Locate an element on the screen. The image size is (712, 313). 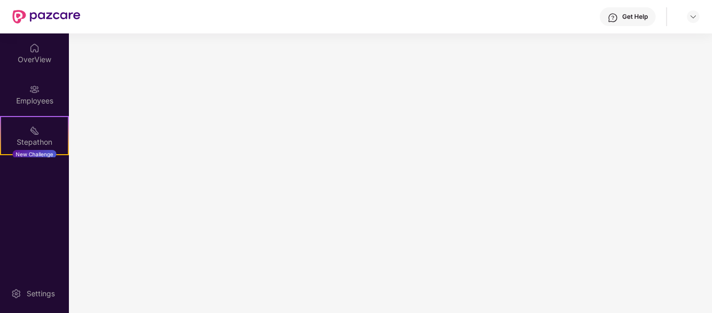
img: svg+xml;base64,PHN2ZyBpZD0iSGVscC0zMngzMiIgeG1sbnM9Imh0dHA6Ly93d3cudzMub3JnLzIwMDAvc3ZnIiB3aWR0aD... is located at coordinates (613, 18).